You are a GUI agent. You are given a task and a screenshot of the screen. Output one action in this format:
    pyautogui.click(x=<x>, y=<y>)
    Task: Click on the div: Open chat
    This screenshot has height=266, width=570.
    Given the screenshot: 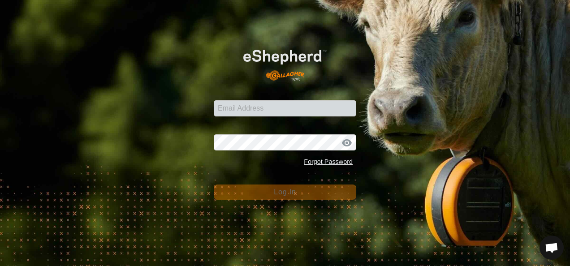 What is the action you would take?
    pyautogui.click(x=552, y=248)
    